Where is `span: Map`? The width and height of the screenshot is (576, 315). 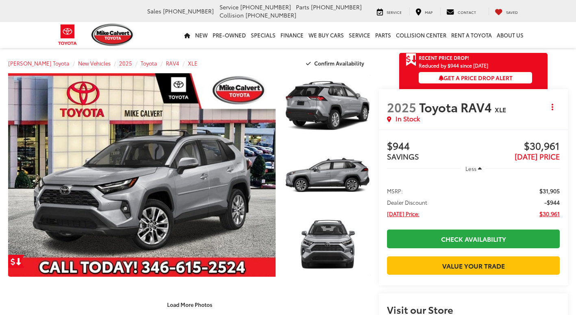 span: Map is located at coordinates (429, 12).